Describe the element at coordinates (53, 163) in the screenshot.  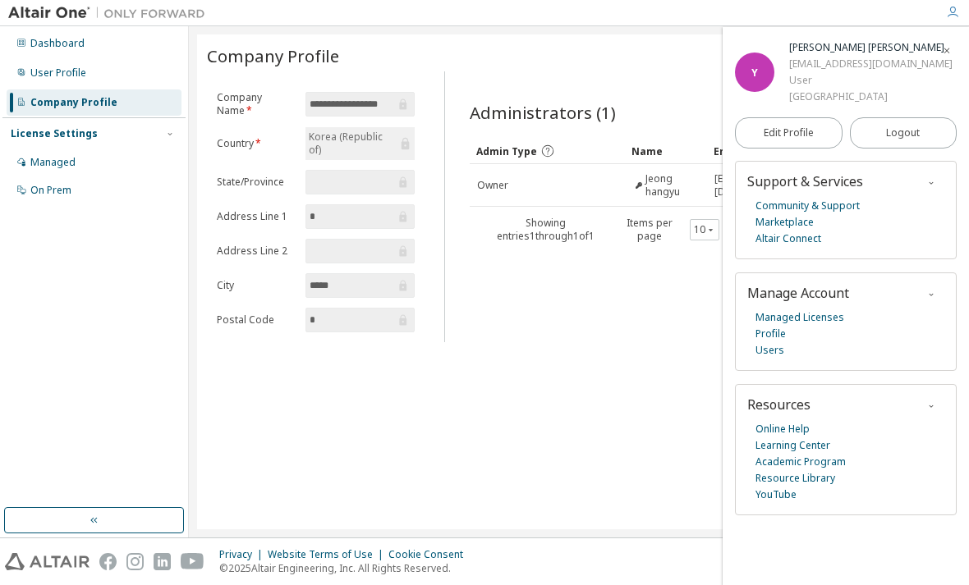
I see `div: Managed` at that location.